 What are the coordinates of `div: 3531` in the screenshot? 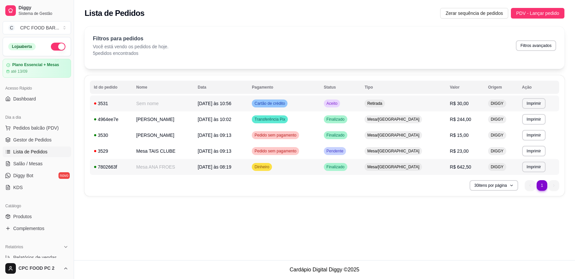 It's located at (111, 103).